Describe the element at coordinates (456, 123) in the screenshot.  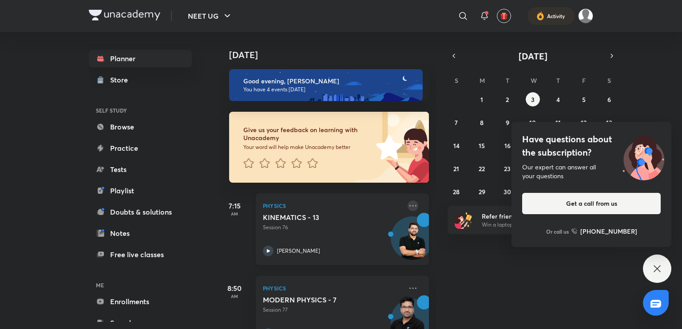
I see `abbr: September 7, 2025` at that location.